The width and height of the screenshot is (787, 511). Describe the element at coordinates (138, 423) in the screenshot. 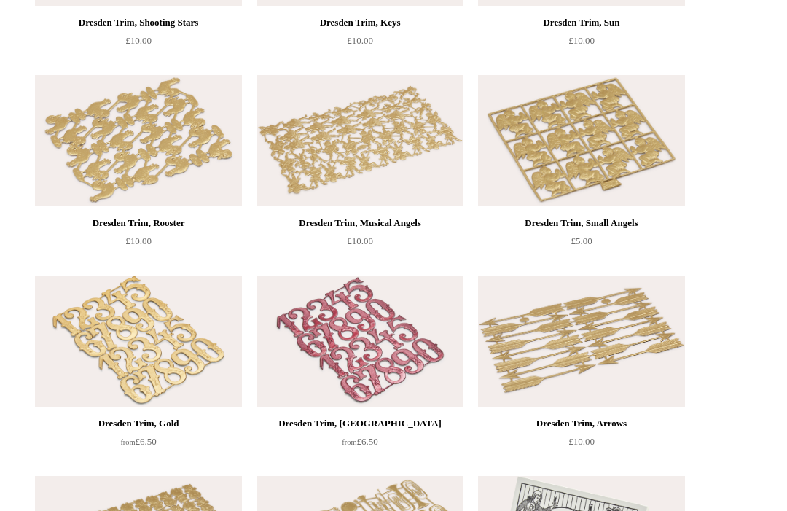

I see `div: Dresden Trim, Gold` at that location.